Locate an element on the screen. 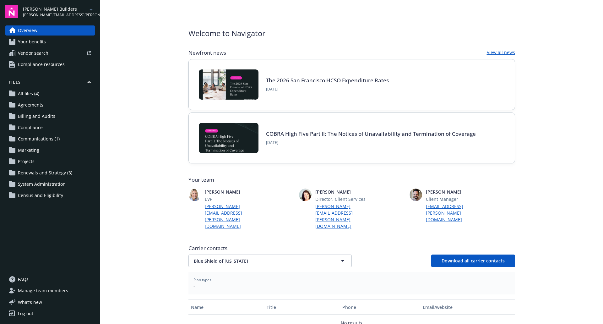  a: BLOG+Card Image - Compliance - 2026 SF HCSO Expenditure Rates - 08-26-25.jpg is located at coordinates (229, 84).